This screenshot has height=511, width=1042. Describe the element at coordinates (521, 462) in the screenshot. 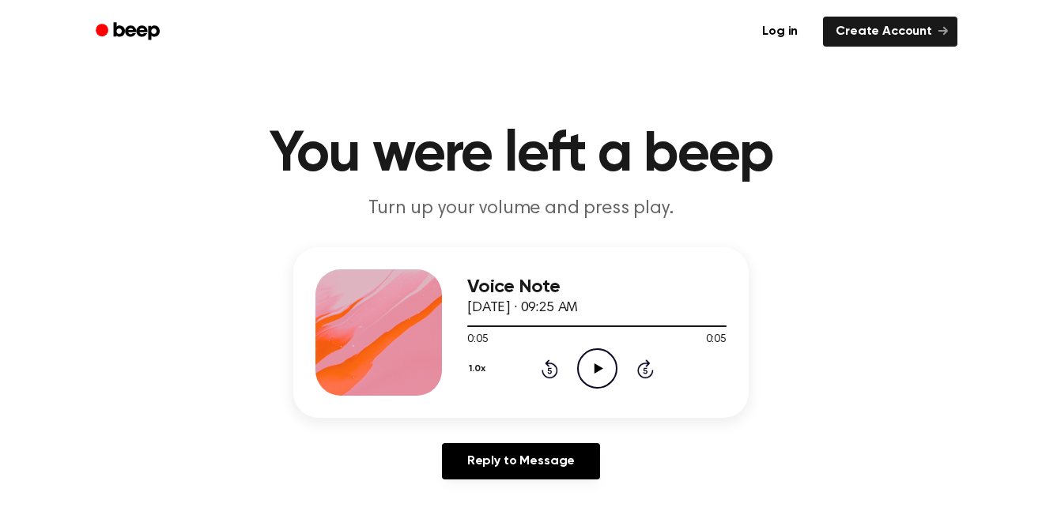

I see `a: Reply to Message` at that location.